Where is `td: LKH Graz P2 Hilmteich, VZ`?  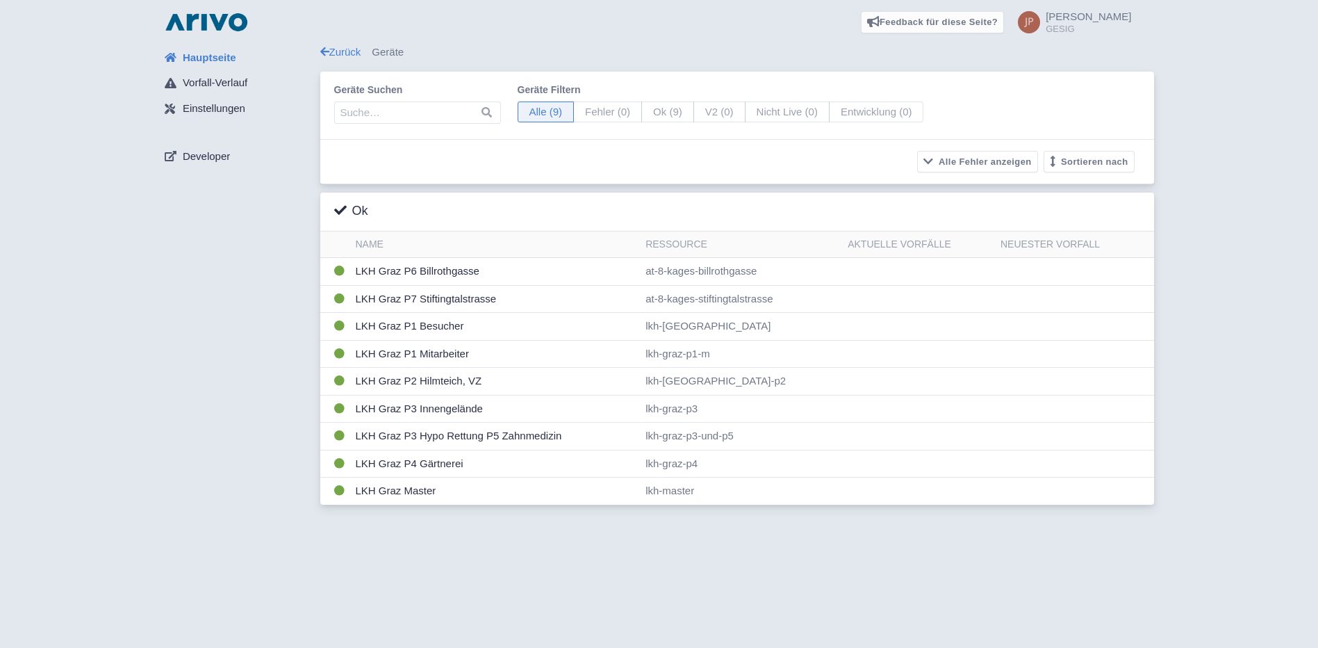 td: LKH Graz P2 Hilmteich, VZ is located at coordinates (495, 381).